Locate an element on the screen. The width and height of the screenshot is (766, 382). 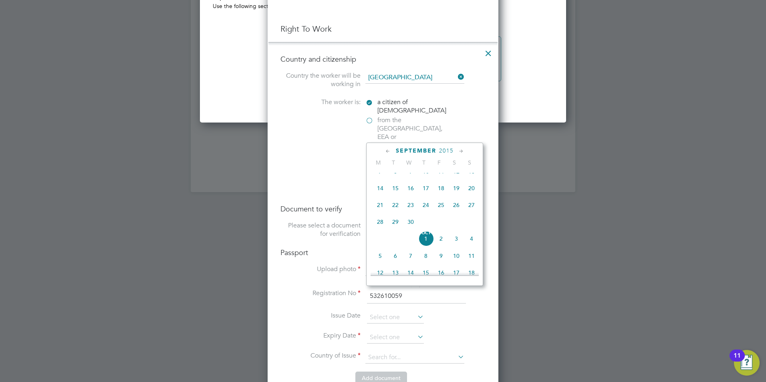
span: 10 is located at coordinates (457, 256).